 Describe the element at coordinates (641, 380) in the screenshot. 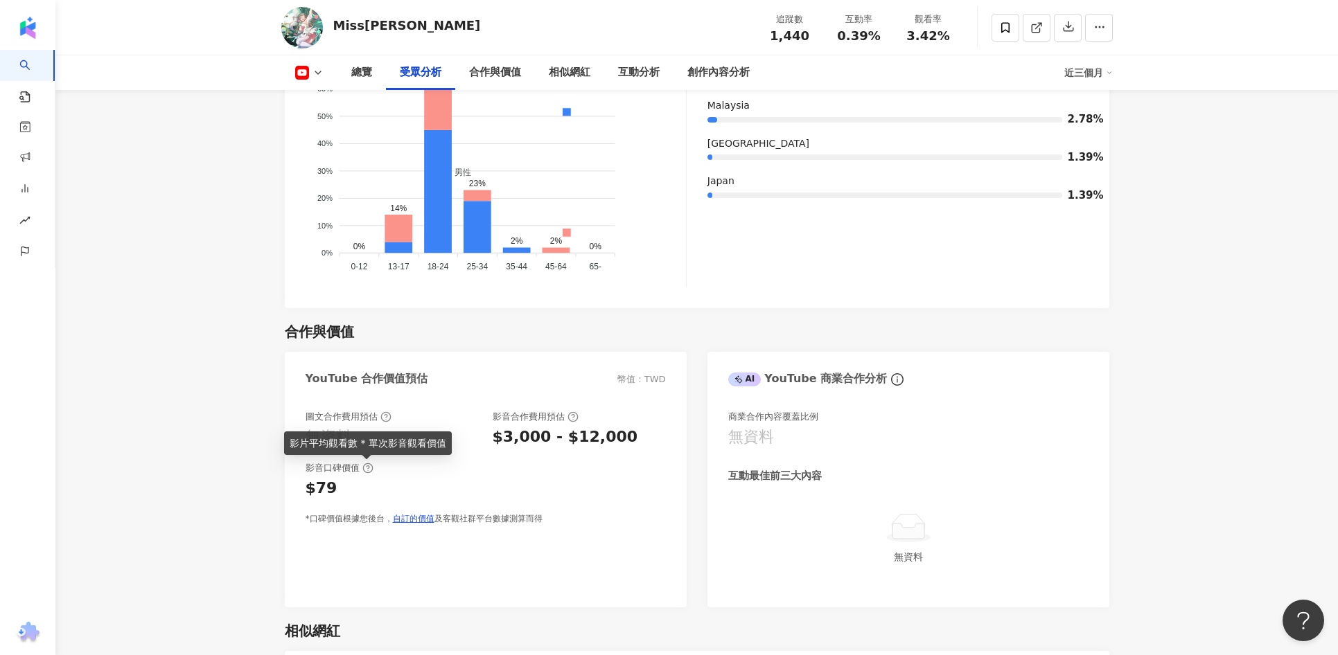

I see `div: 幣值：TWD` at that location.